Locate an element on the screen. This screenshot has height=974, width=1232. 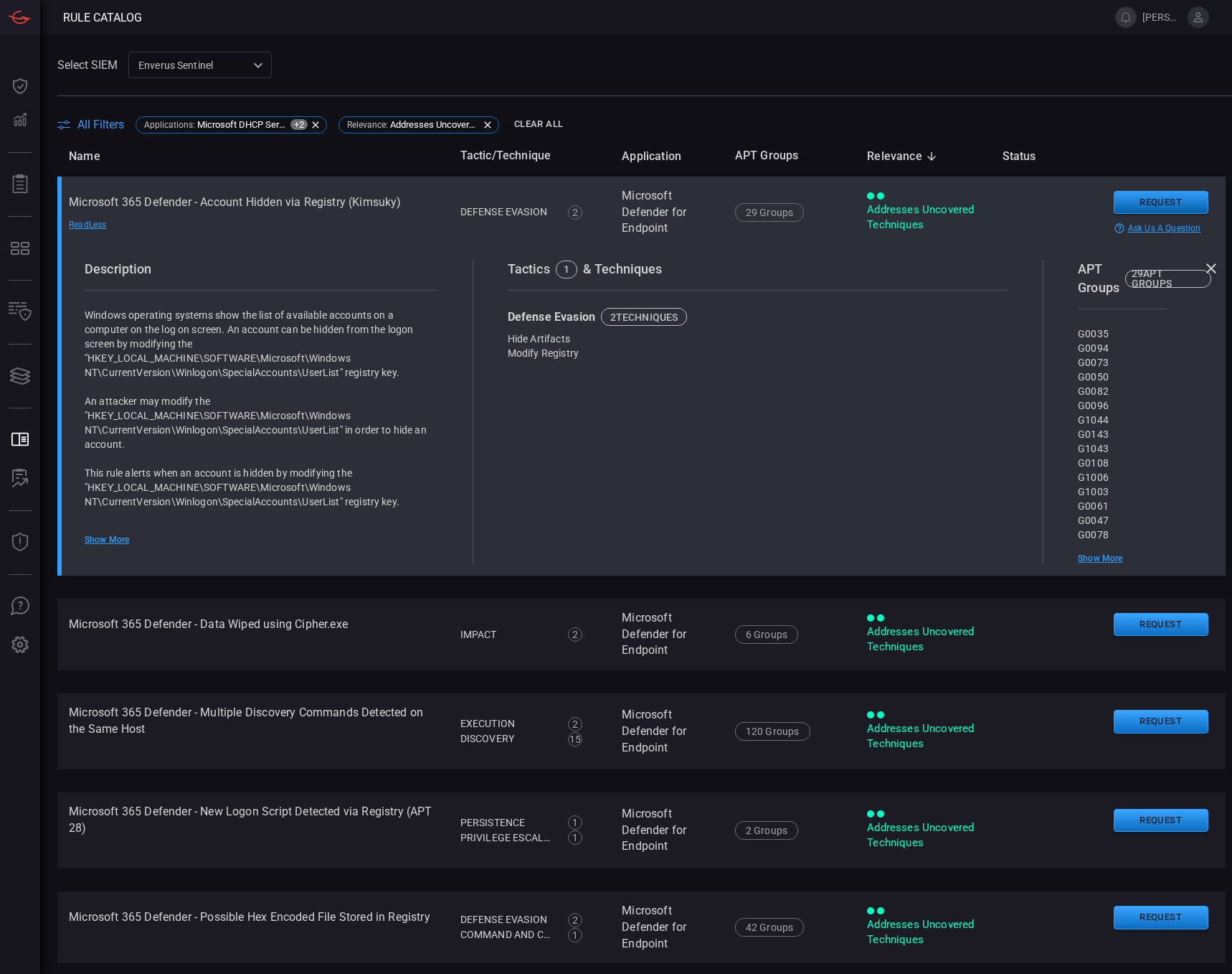
span: All Filters is located at coordinates (100, 124).